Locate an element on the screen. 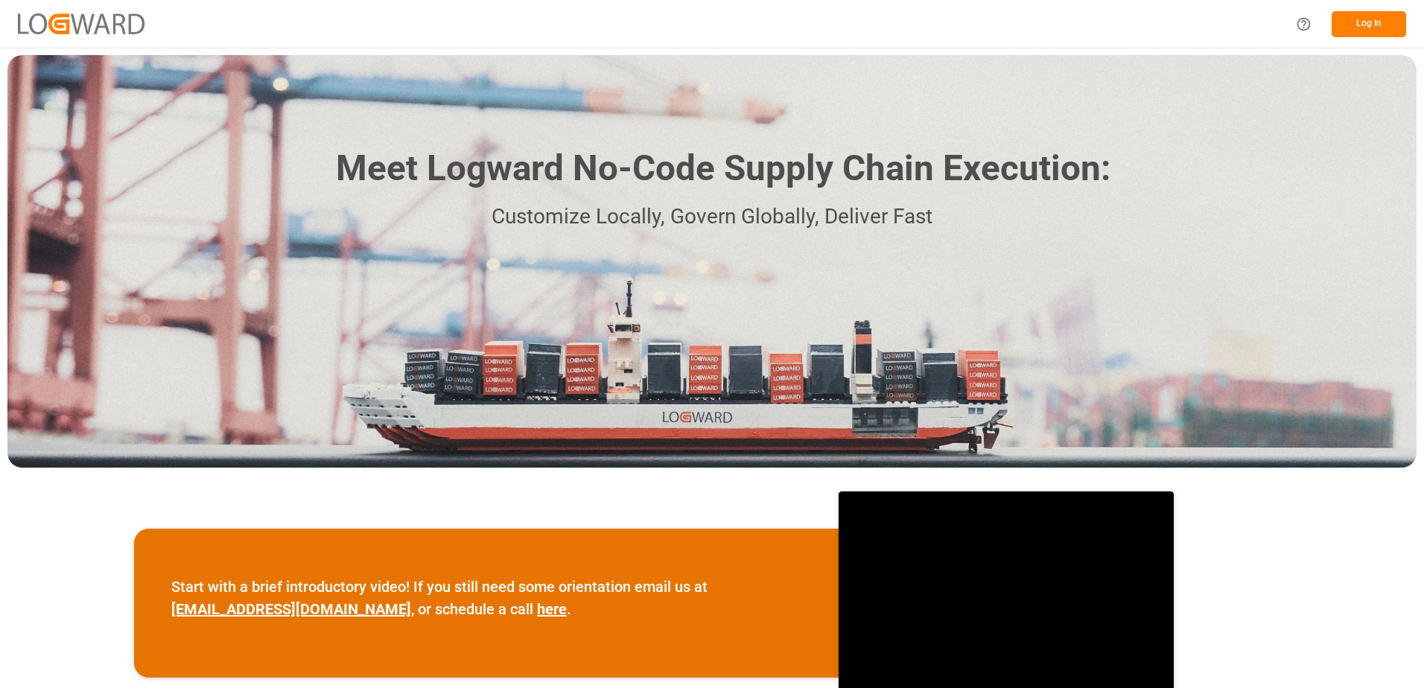  img: Logward_new_orange.png is located at coordinates (81, 23).